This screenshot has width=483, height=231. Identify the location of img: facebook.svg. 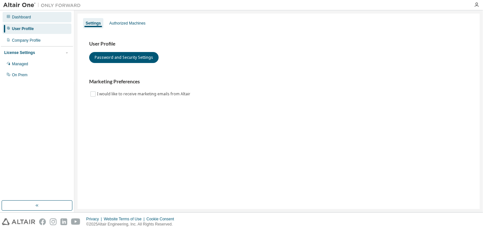
(42, 222).